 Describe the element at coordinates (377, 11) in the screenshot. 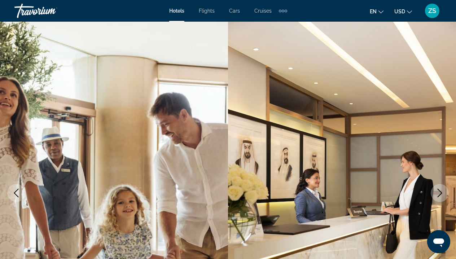

I see `button: Change language` at that location.